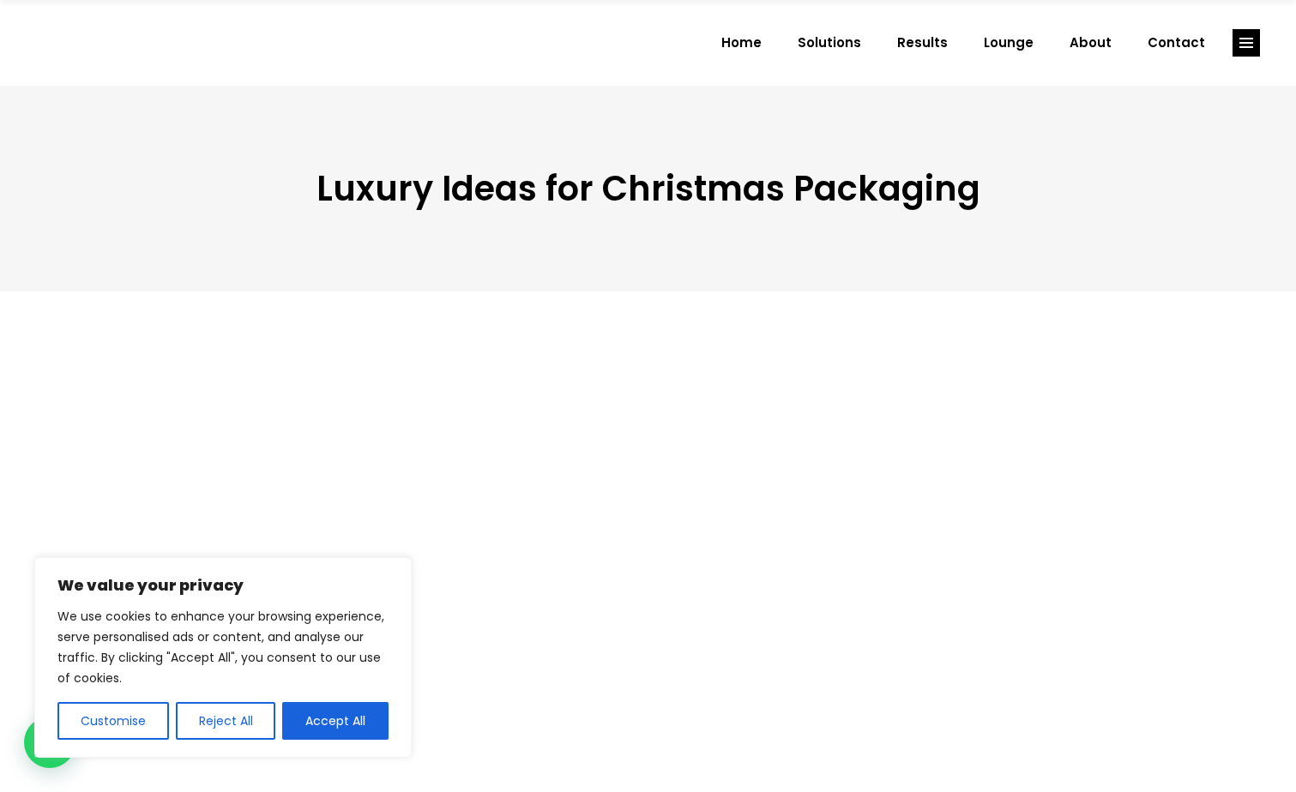 This screenshot has width=1296, height=792. What do you see at coordinates (648, 189) in the screenshot?
I see `h3: Luxury Ideas for Christmas Packaging` at bounding box center [648, 189].